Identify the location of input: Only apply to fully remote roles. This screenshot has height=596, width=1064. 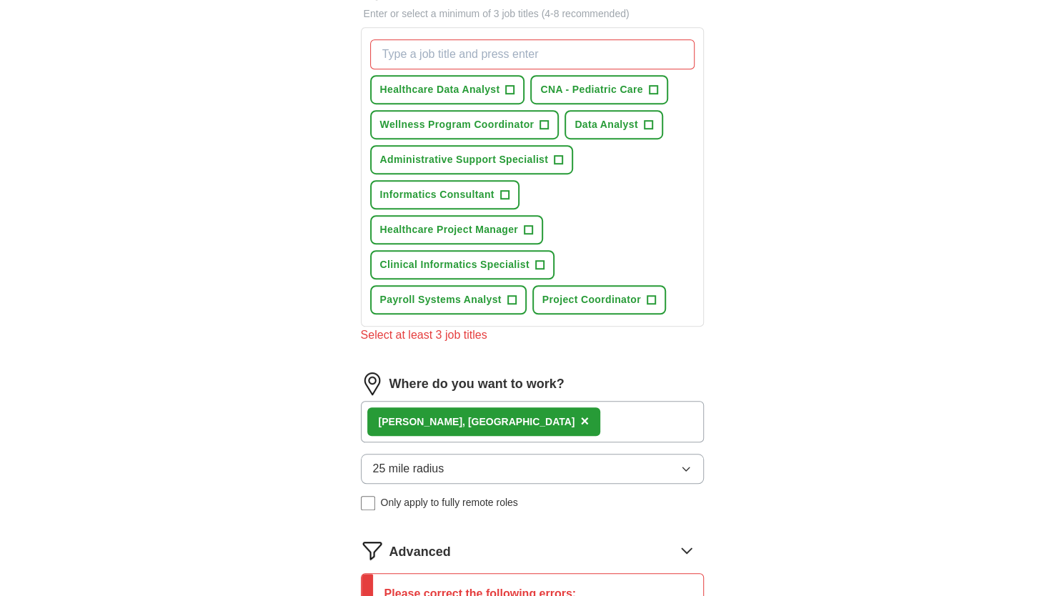
(368, 503).